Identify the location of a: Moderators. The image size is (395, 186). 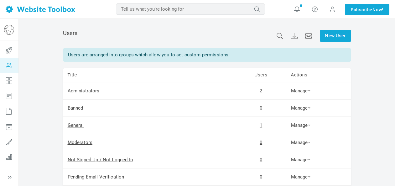
(80, 142).